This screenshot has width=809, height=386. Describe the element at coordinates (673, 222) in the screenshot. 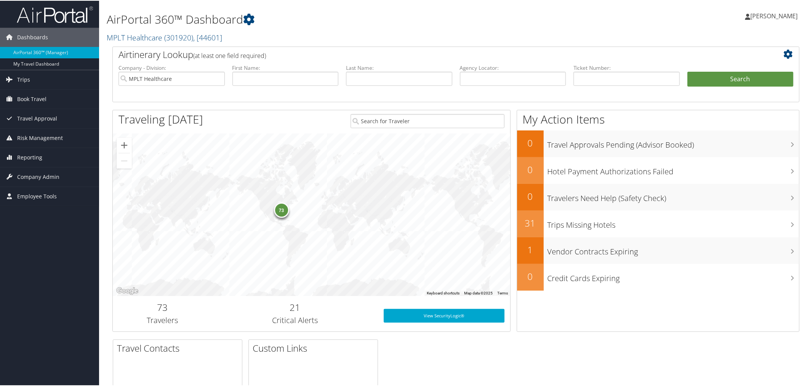

I see `h3: Trips Missing Hotels` at that location.